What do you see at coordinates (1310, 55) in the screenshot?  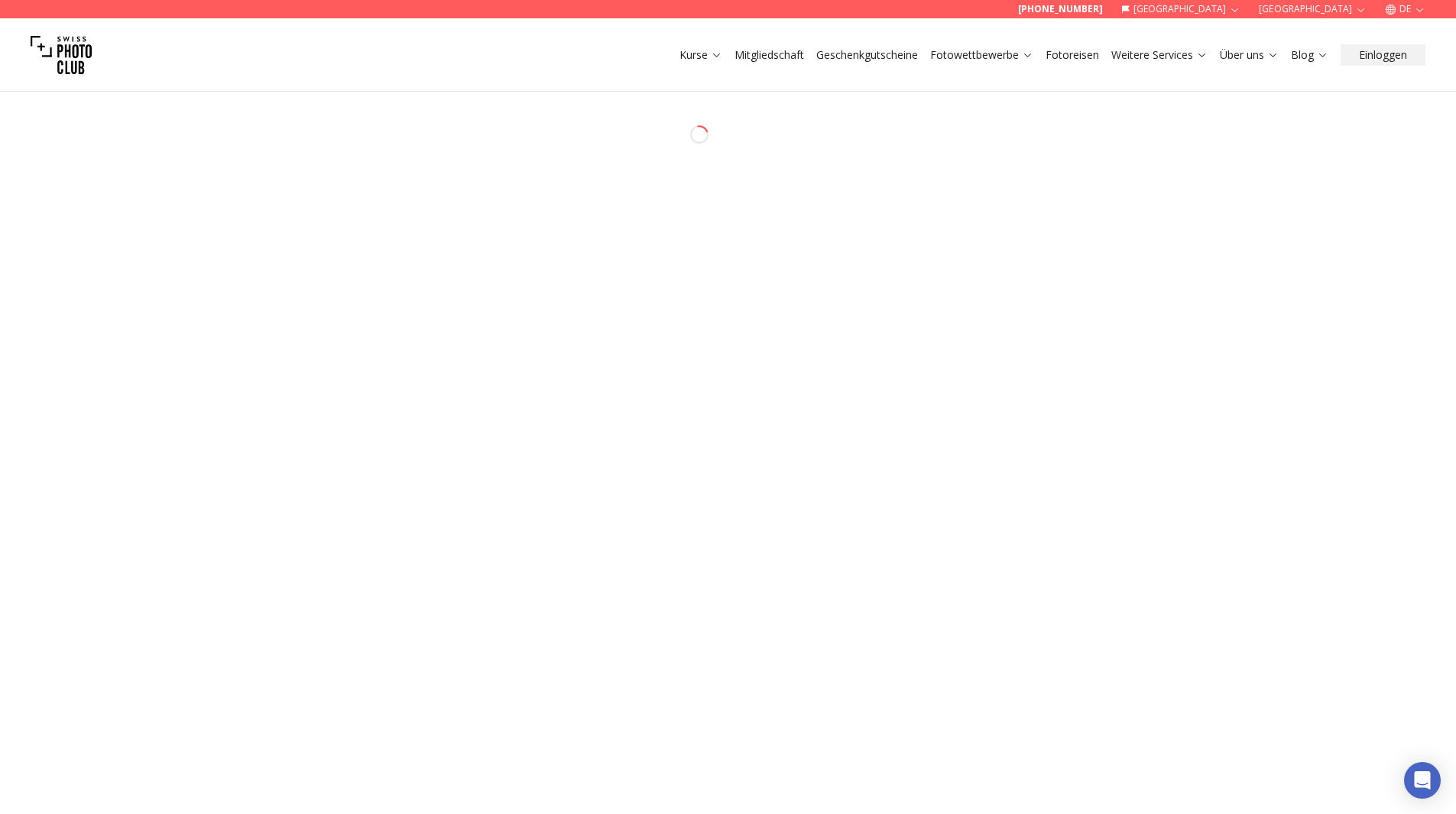 I see `a: Blog` at bounding box center [1310, 55].